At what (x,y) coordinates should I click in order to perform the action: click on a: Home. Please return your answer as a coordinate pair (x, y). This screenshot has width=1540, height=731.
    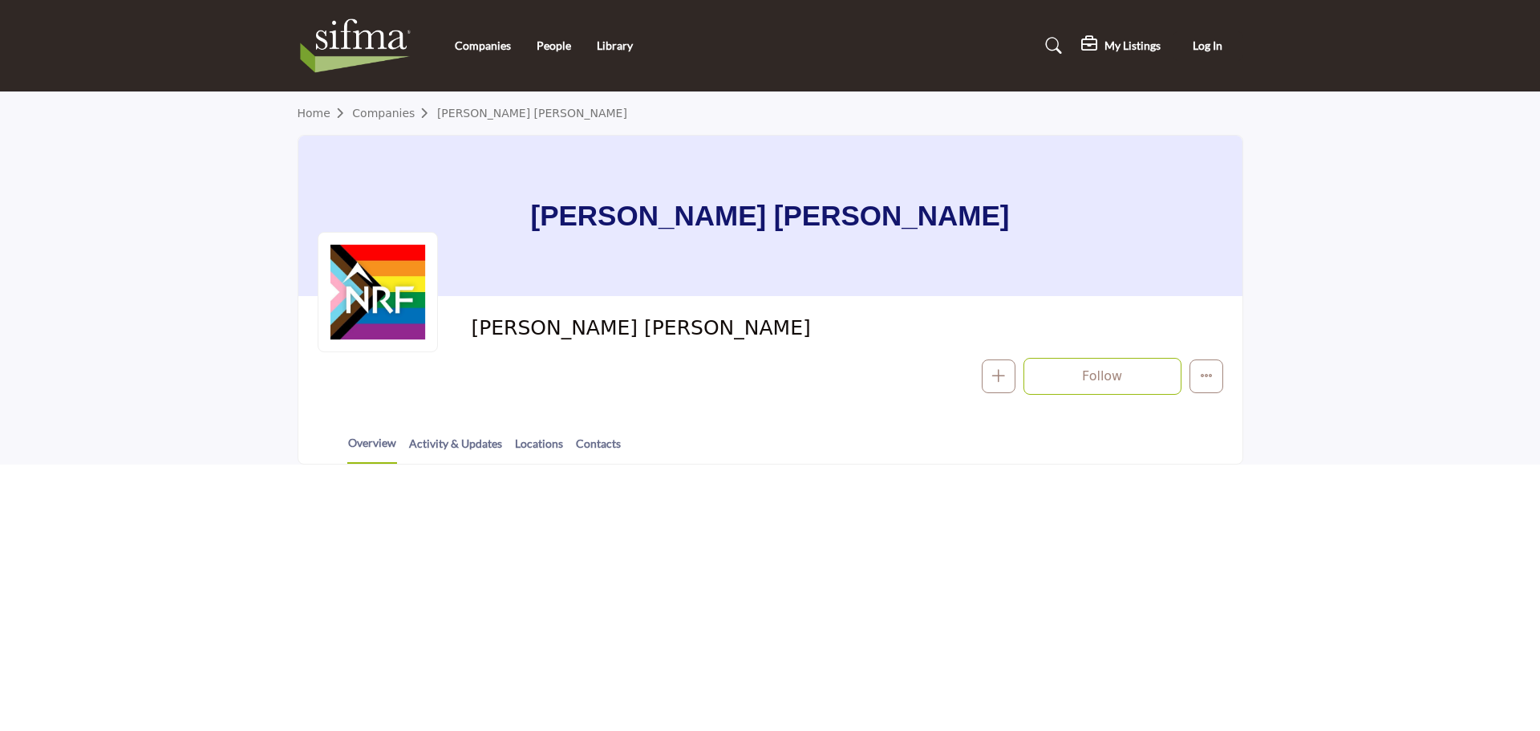
    Looking at the image, I should click on (325, 113).